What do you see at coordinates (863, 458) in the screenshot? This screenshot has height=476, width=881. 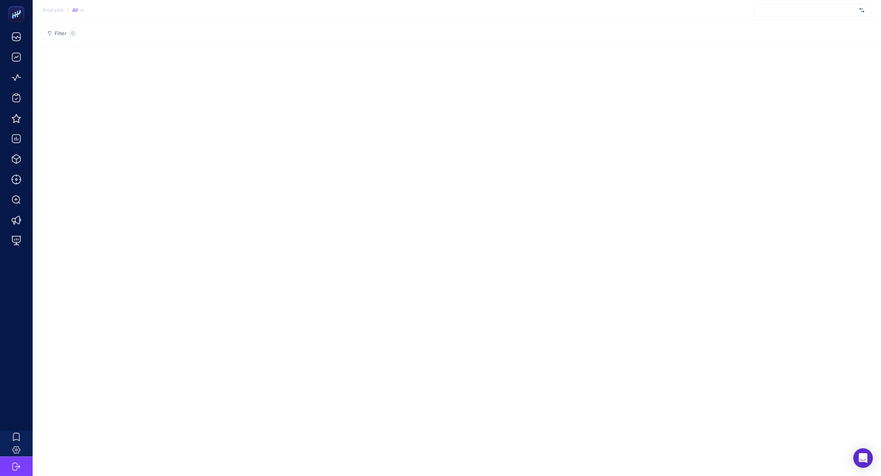 I see `div: Open Intercom Messenger` at bounding box center [863, 458].